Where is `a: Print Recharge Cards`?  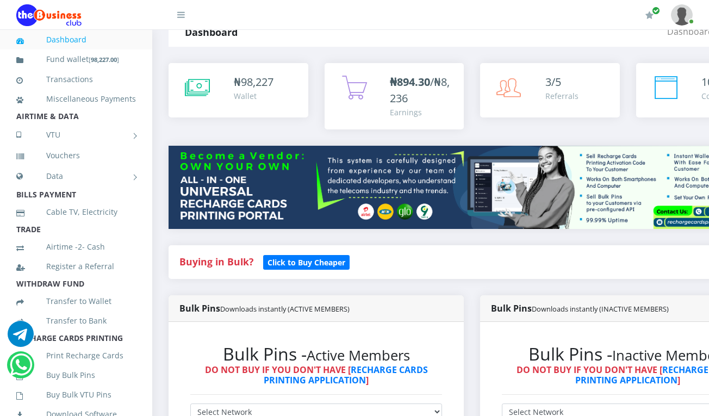
a: Print Recharge Cards is located at coordinates (76, 355).